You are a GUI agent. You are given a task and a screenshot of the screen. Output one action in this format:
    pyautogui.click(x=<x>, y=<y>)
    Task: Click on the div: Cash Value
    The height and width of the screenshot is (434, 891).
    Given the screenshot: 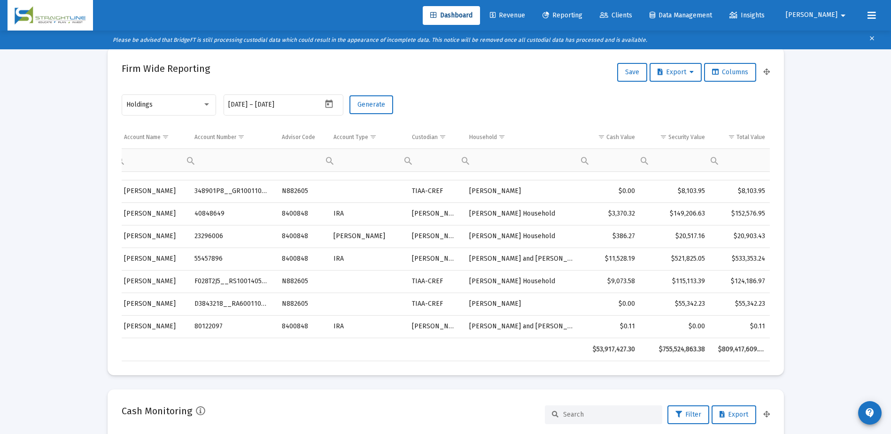 What is the action you would take?
    pyautogui.click(x=621, y=137)
    